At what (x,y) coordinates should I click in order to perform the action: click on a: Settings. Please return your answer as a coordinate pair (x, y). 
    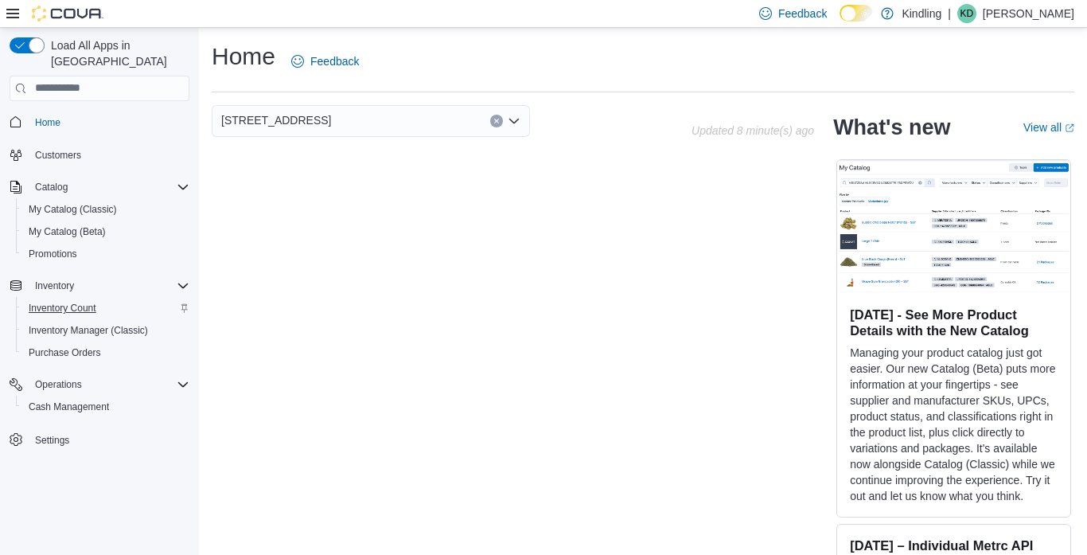
    Looking at the image, I should click on (52, 440).